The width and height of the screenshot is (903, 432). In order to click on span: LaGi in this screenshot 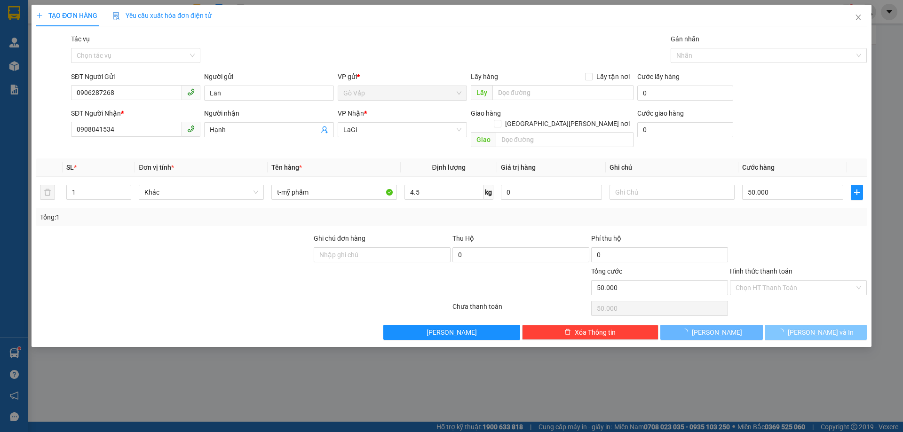, I will do `click(402, 130)`.